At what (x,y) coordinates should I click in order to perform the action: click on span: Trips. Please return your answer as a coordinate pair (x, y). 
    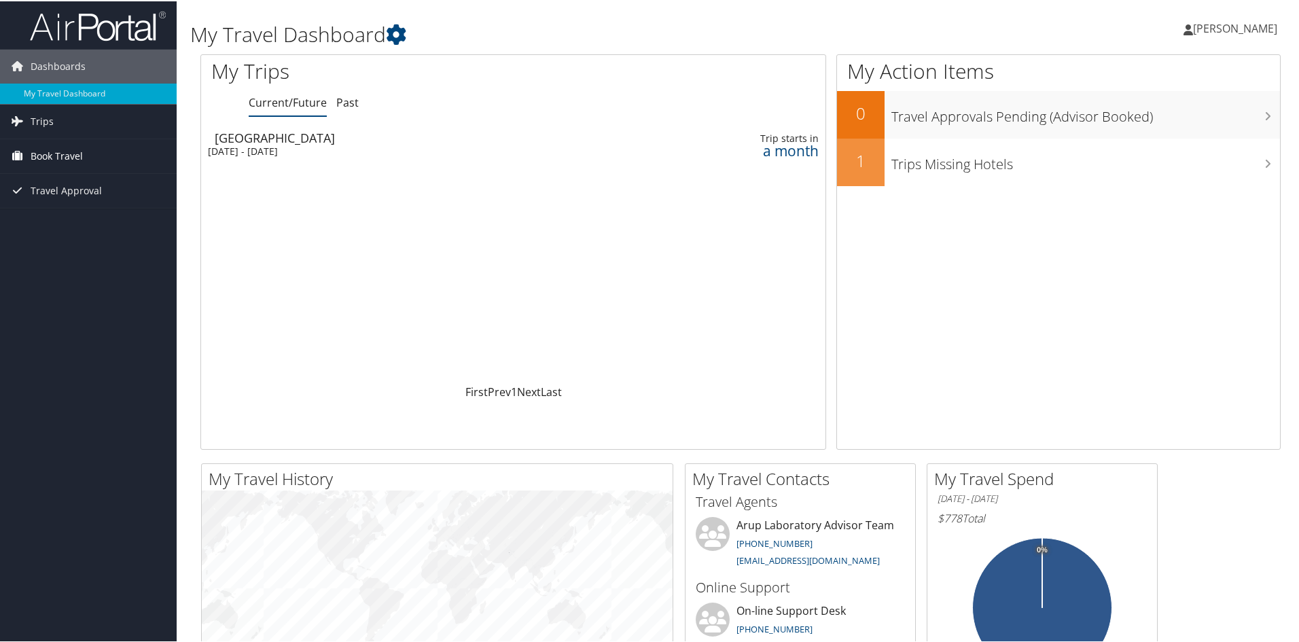
    Looking at the image, I should click on (42, 120).